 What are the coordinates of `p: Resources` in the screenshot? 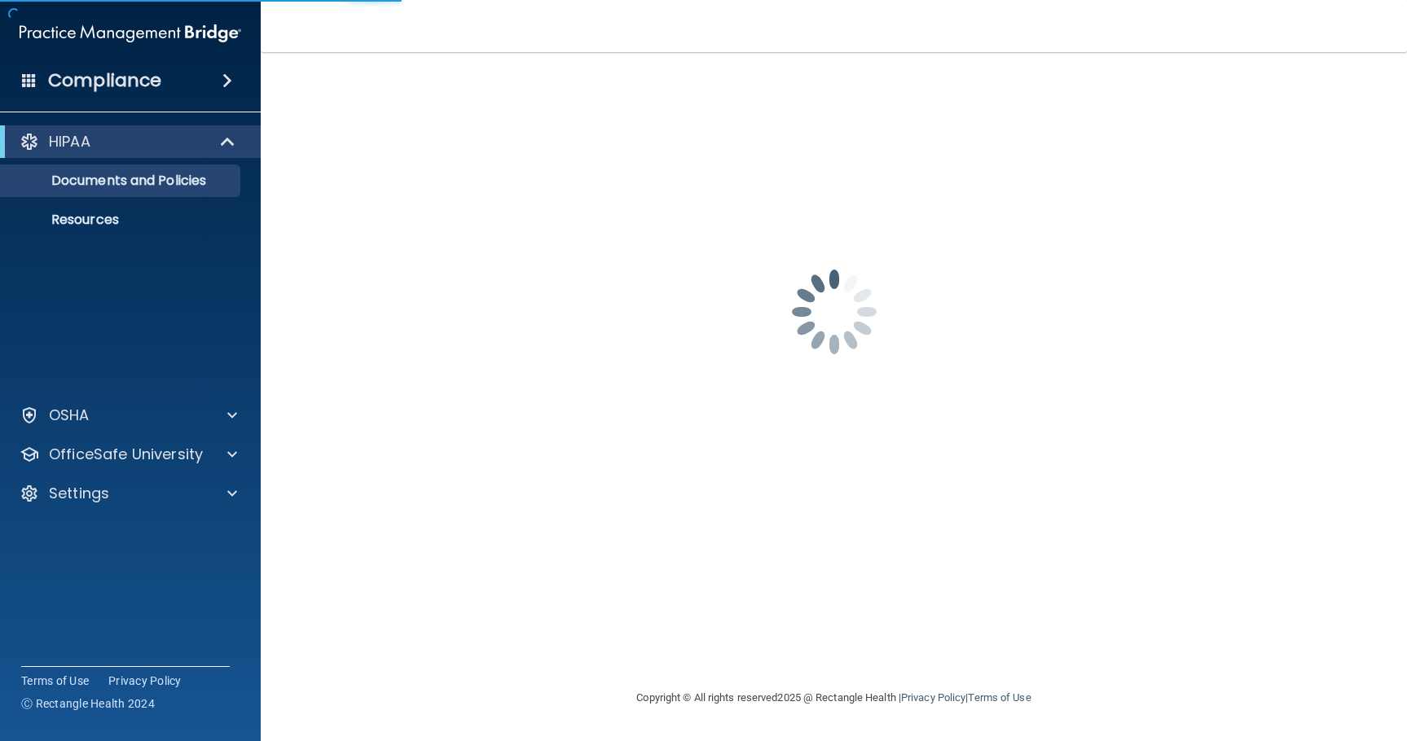 It's located at (121, 220).